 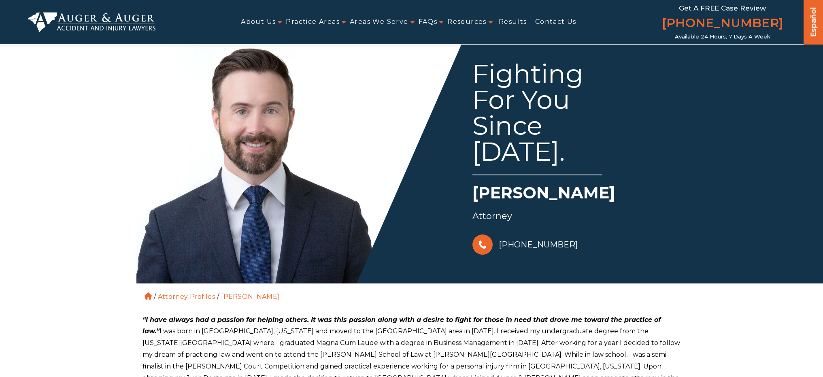 What do you see at coordinates (556, 22) in the screenshot?
I see `a: Contact Us` at bounding box center [556, 22].